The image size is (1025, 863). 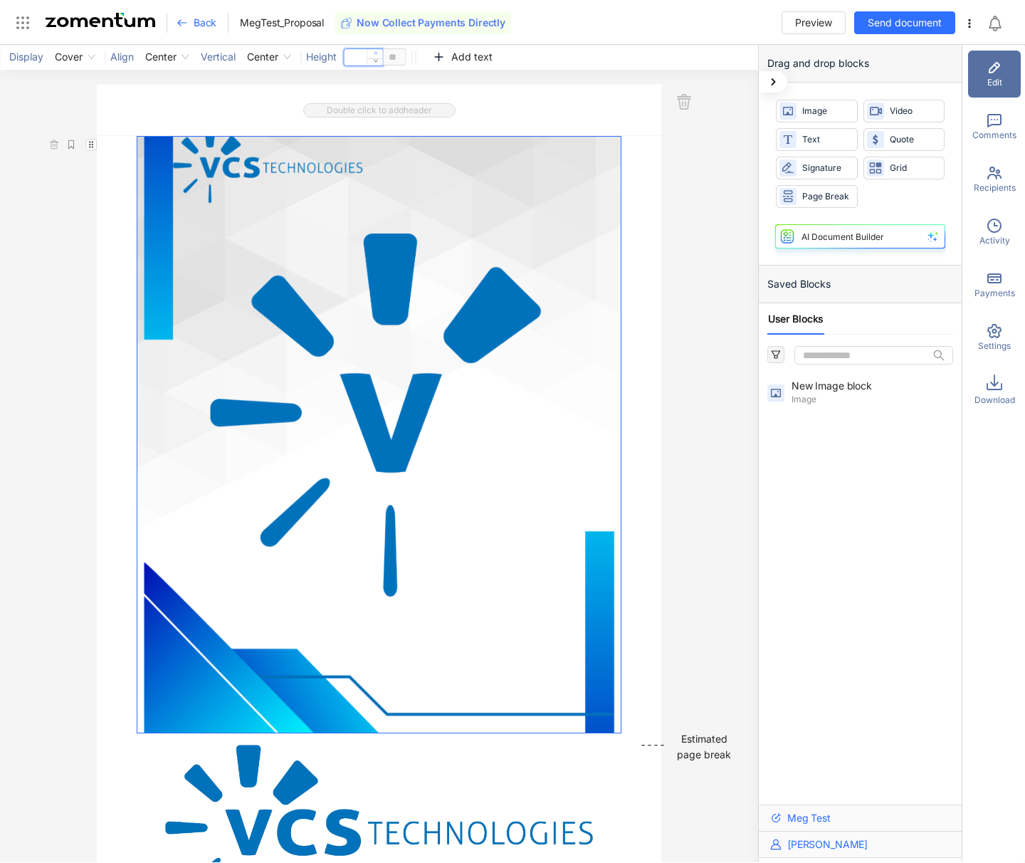 What do you see at coordinates (817, 140) in the screenshot?
I see `div: Text` at bounding box center [817, 140].